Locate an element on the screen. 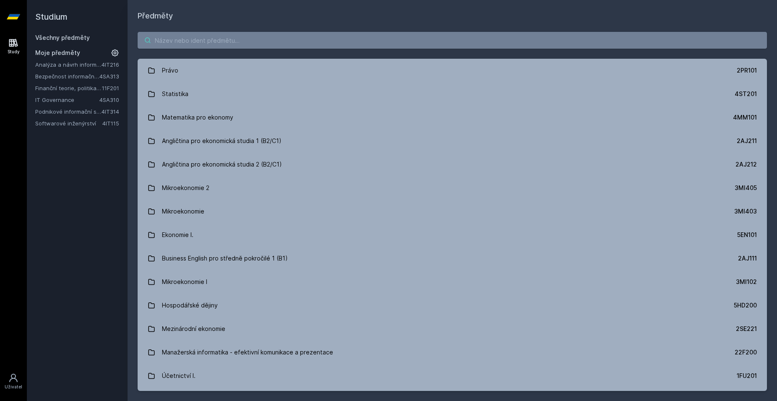  div: Angličtina pro ekonomická studia 1 (B2/C1) is located at coordinates (222, 141).